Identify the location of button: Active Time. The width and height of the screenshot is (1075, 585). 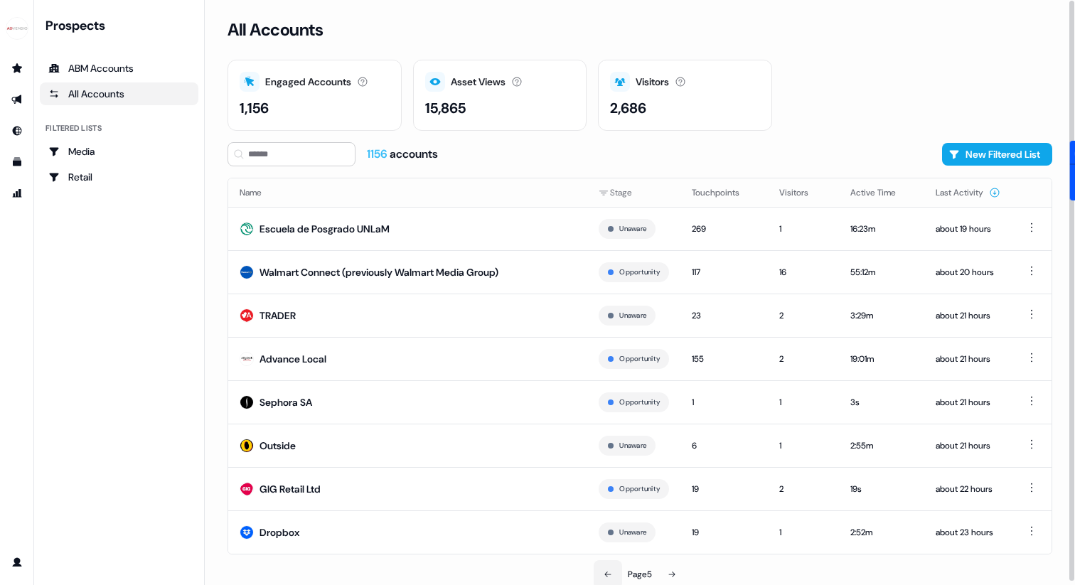
(882, 193).